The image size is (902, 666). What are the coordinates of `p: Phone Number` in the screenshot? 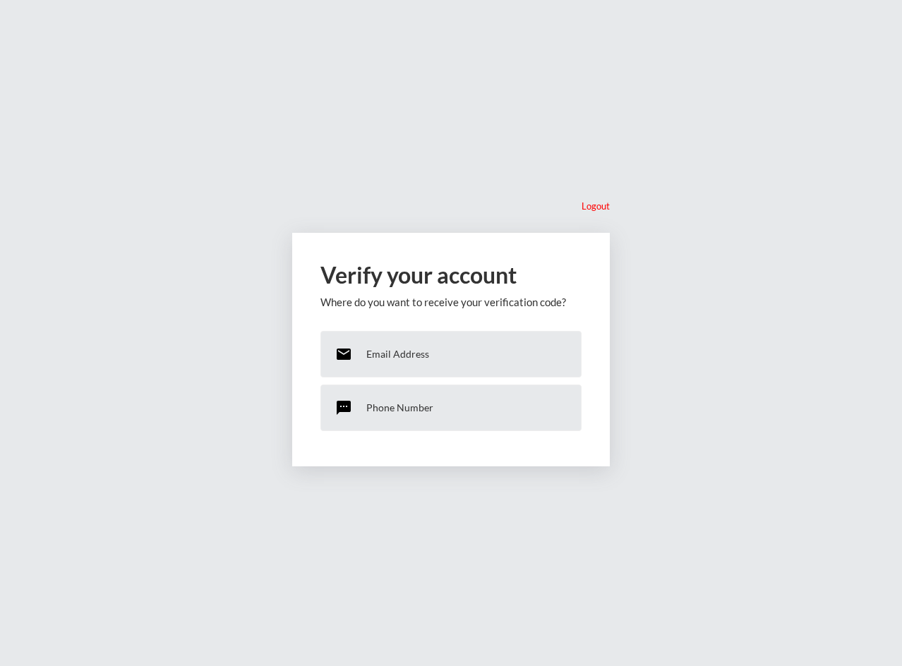 It's located at (399, 407).